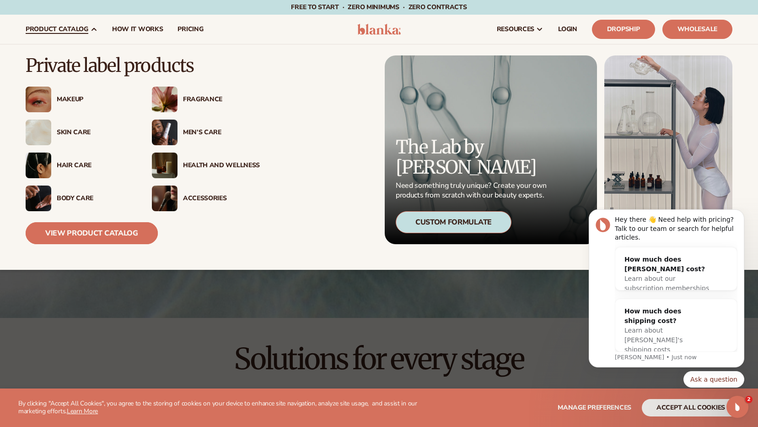 This screenshot has height=427, width=758. I want to click on span: 2, so click(749, 399).